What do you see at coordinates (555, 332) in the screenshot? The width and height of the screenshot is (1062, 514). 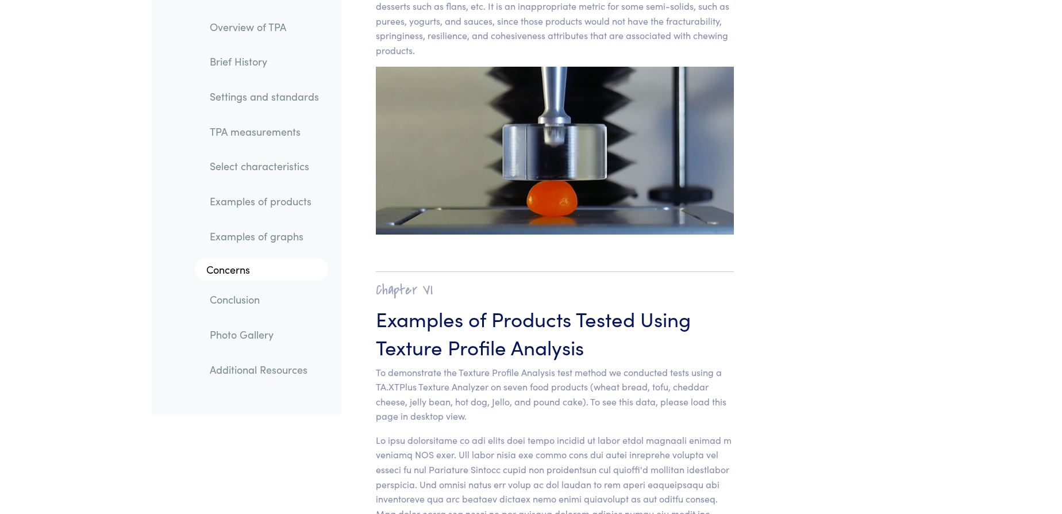 I see `h3: Examples of Products Tested Using Texture Profile Analysis` at bounding box center [555, 332].